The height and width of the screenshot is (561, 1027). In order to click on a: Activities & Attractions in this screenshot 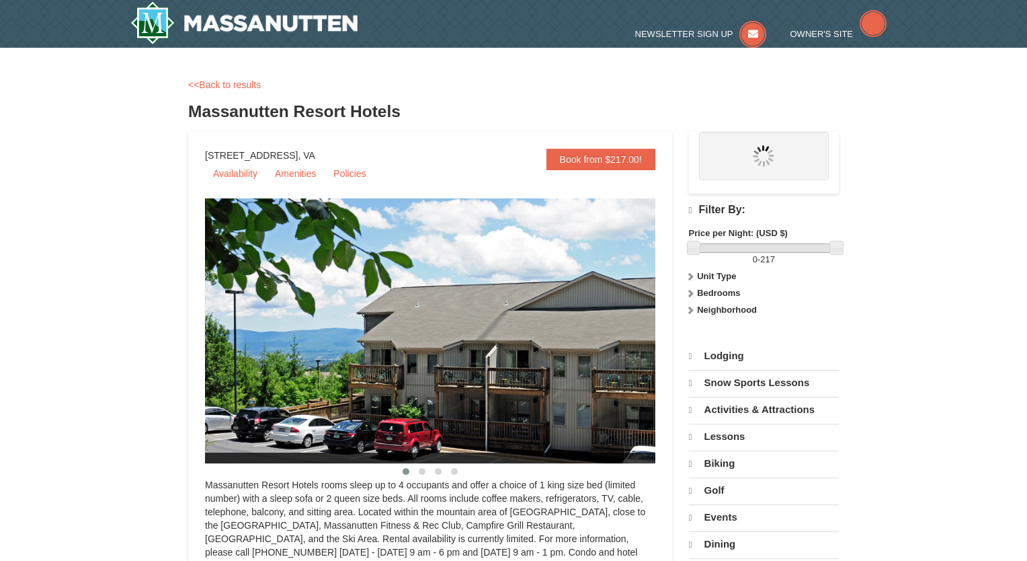, I will do `click(763, 409)`.